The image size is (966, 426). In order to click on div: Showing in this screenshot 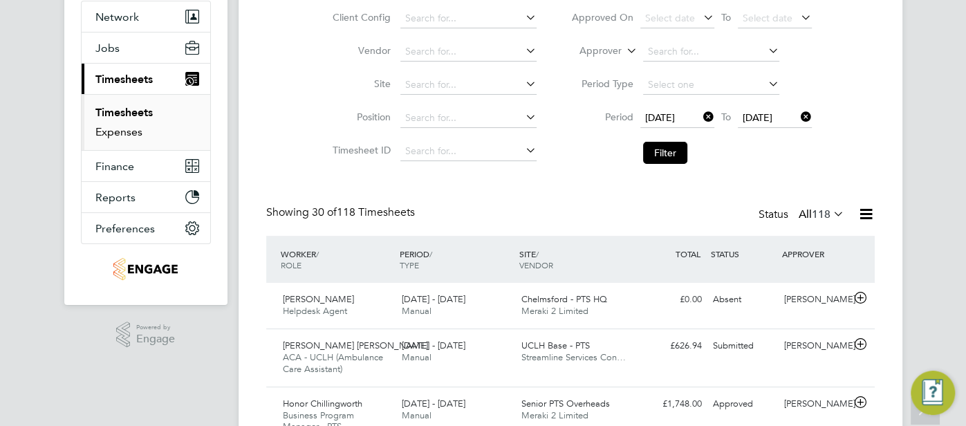, I will do `click(341, 212)`.